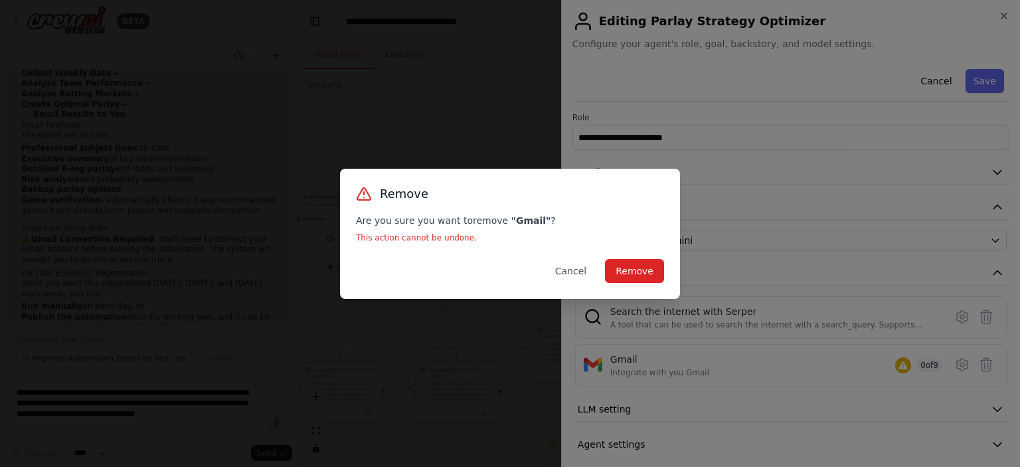  Describe the element at coordinates (634, 271) in the screenshot. I see `button: Remove` at that location.